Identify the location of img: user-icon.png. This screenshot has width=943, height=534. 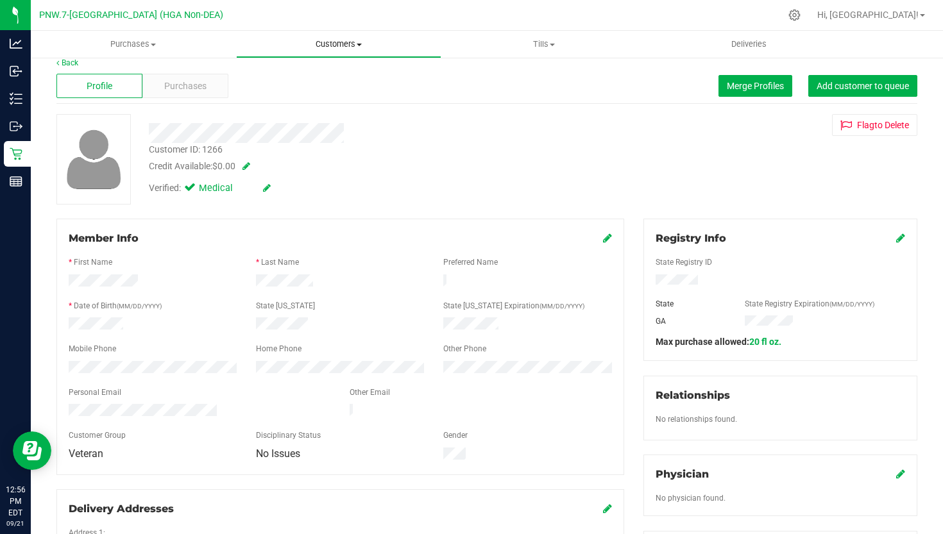
(94, 159).